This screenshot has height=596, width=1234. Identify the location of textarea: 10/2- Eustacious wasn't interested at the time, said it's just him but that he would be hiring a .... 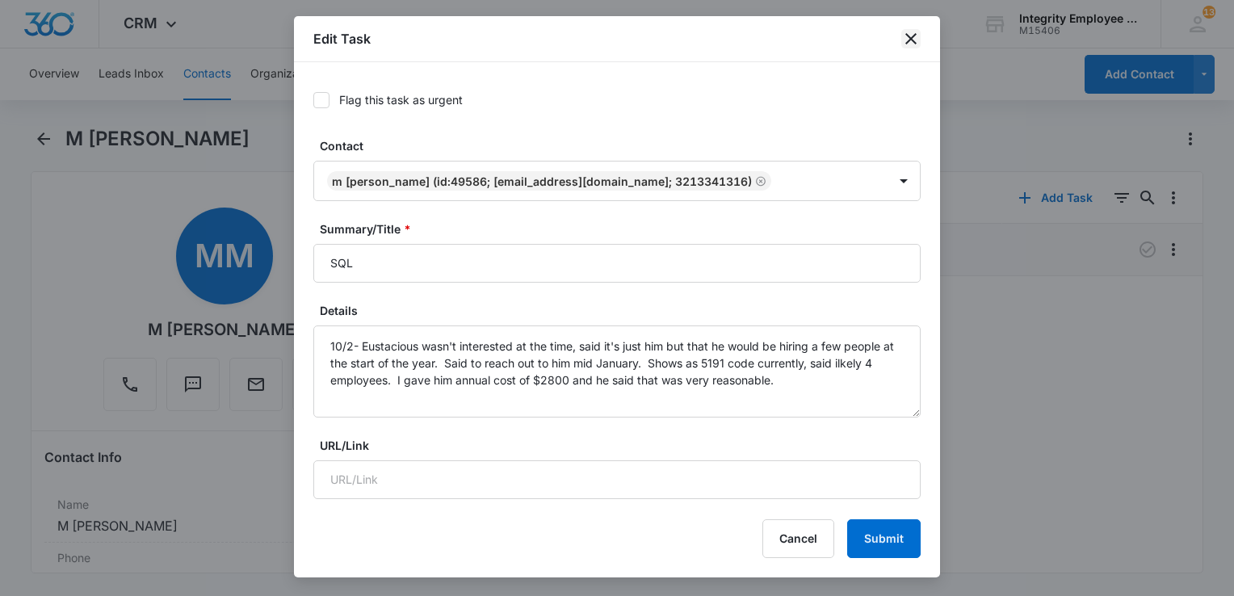
(617, 372).